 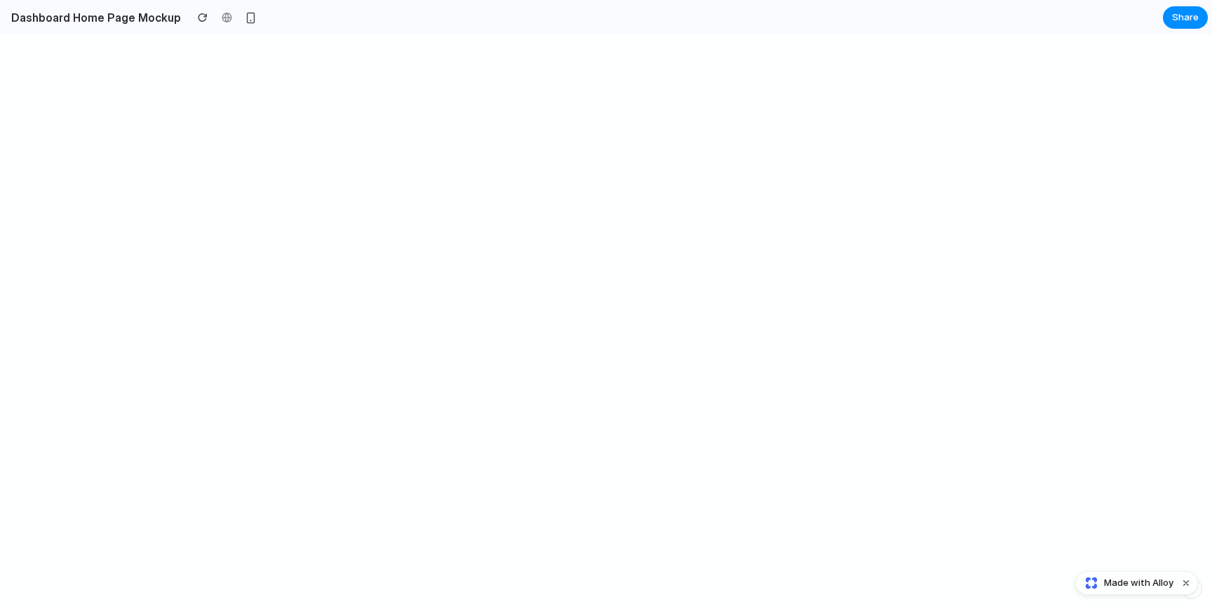 What do you see at coordinates (1185, 18) in the screenshot?
I see `span: Share` at bounding box center [1185, 18].